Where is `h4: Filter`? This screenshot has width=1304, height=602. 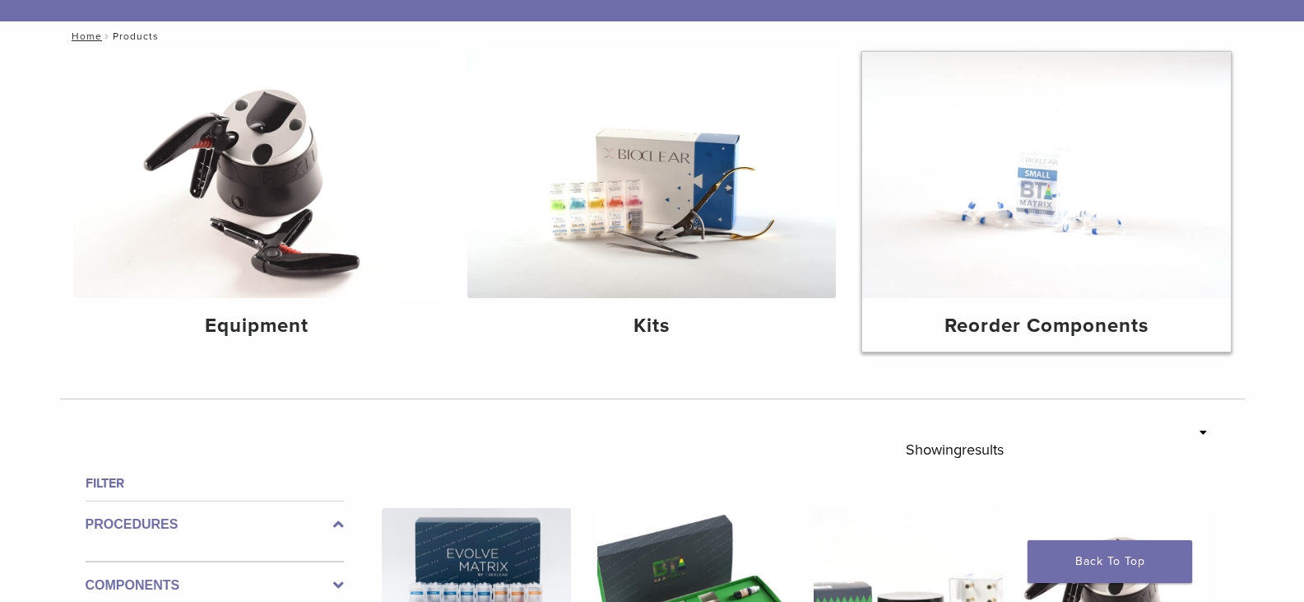
h4: Filter is located at coordinates (215, 483).